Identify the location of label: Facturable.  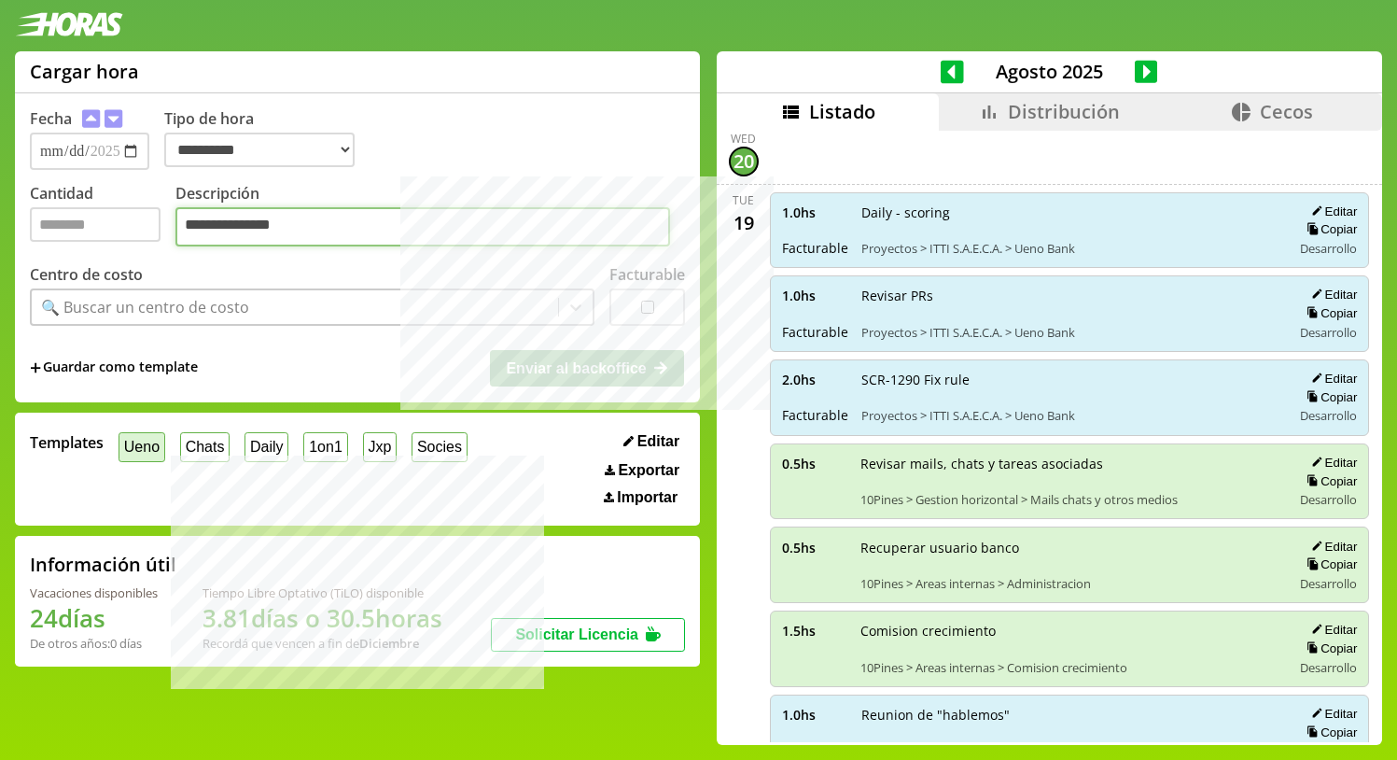
(647, 274).